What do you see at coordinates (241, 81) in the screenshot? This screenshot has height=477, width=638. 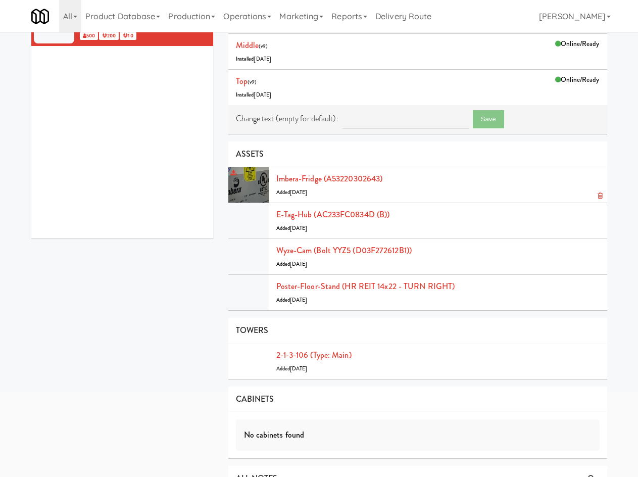 I see `a: Top` at bounding box center [241, 81].